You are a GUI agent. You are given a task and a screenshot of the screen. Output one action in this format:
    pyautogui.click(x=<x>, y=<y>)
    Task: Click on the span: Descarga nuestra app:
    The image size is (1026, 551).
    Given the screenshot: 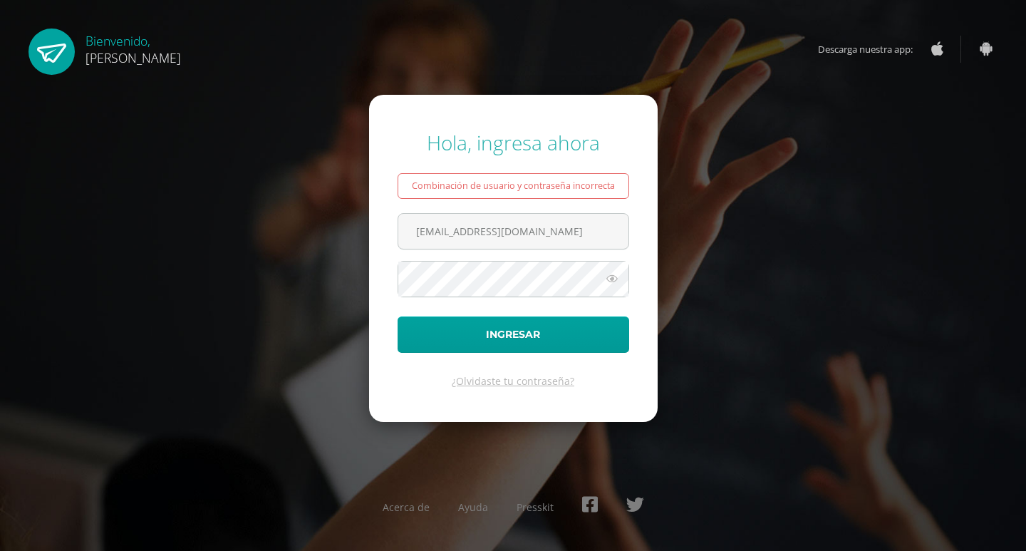 What is the action you would take?
    pyautogui.click(x=872, y=49)
    